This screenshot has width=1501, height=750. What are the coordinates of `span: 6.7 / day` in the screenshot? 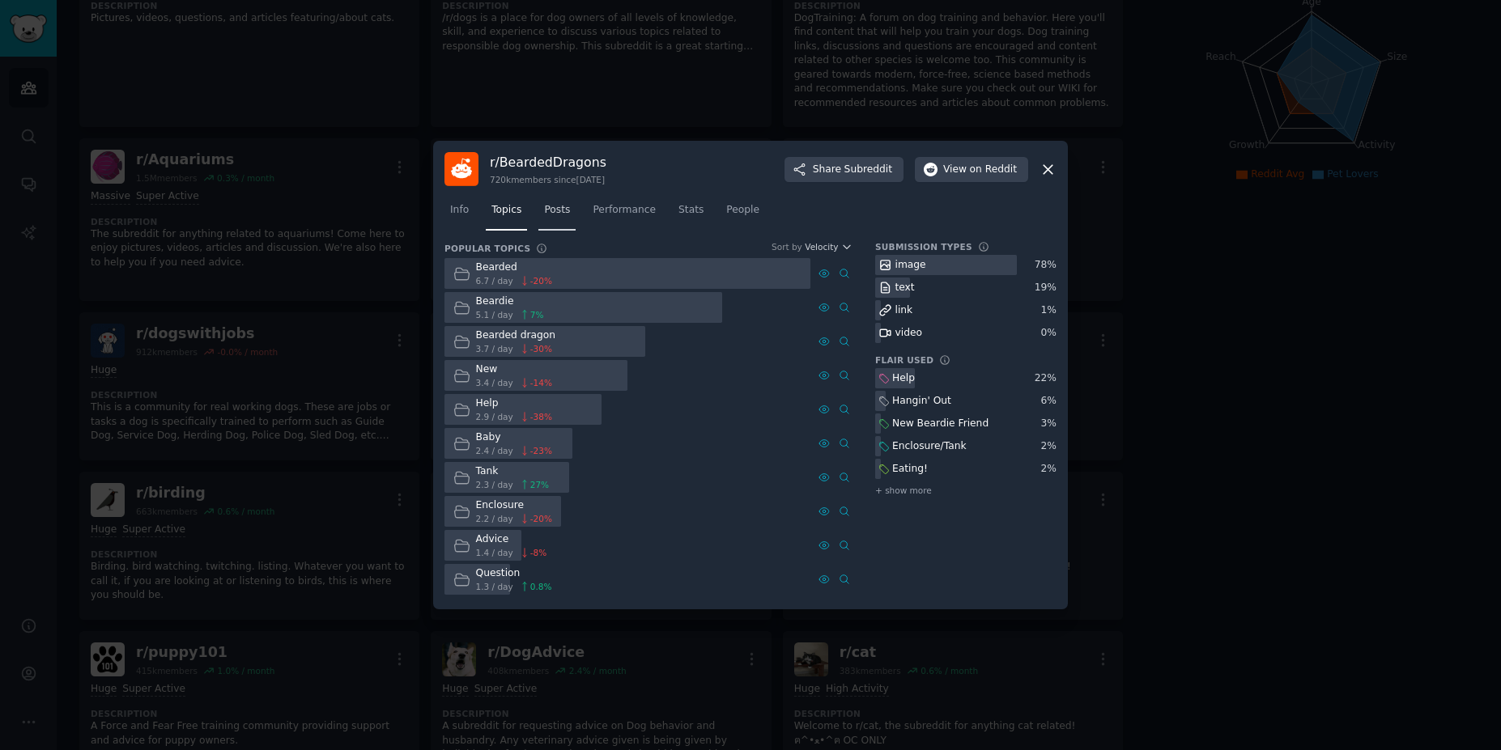 It's located at (495, 281).